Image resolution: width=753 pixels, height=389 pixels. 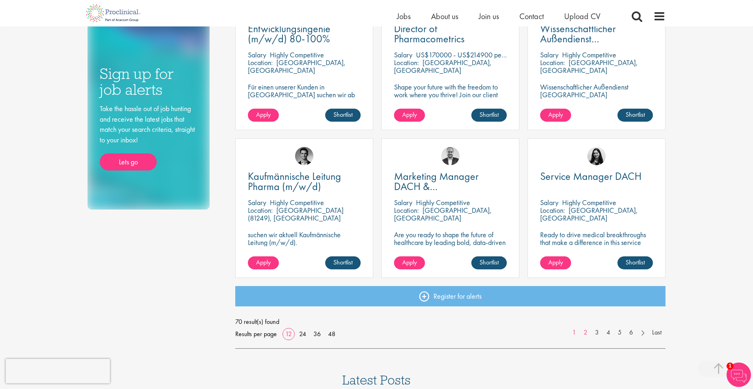 What do you see at coordinates (289, 334) in the screenshot?
I see `a: 12` at bounding box center [289, 334].